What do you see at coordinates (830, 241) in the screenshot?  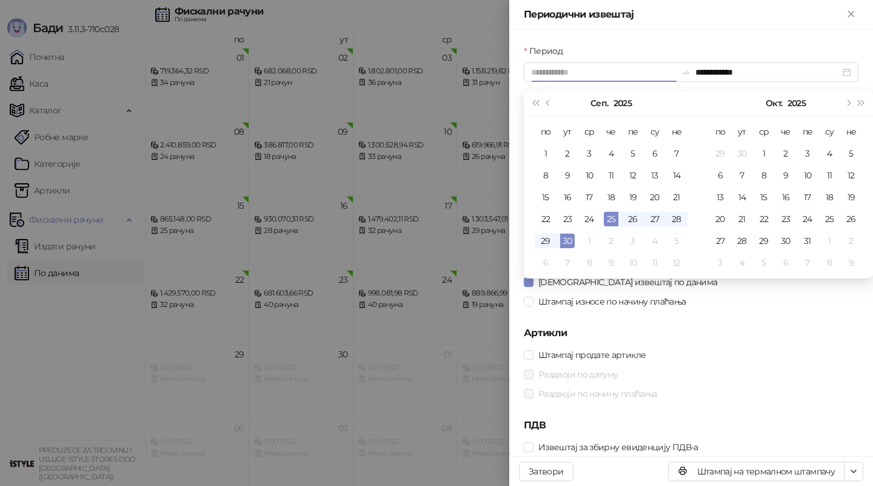 I see `td: 2025-11-01` at bounding box center [830, 241].